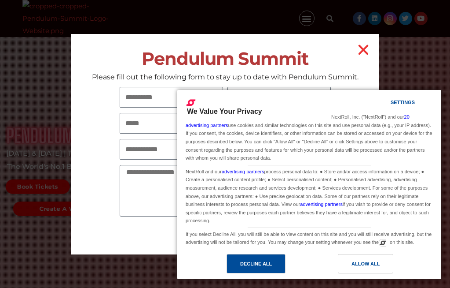  What do you see at coordinates (246, 266) in the screenshot?
I see `a: Decline All` at bounding box center [246, 266].